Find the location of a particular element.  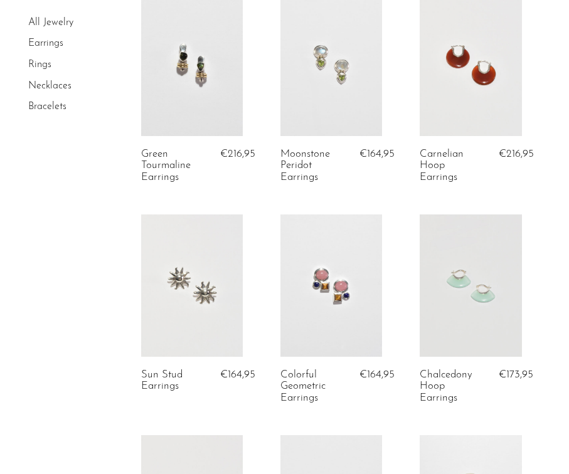

a: Moonstone Peridot Earrings is located at coordinates (312, 166).